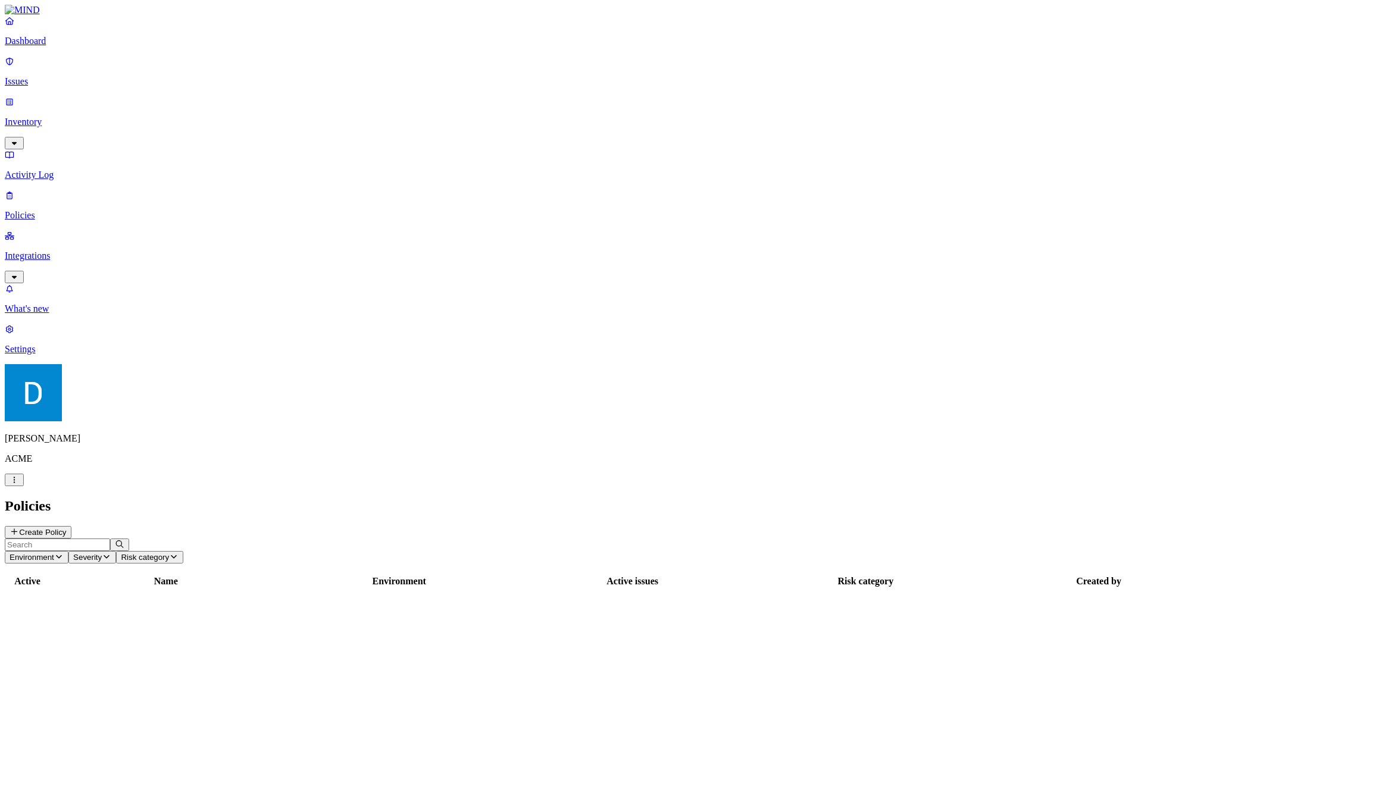 This screenshot has width=1382, height=811. What do you see at coordinates (691, 299) in the screenshot?
I see `a: What's new` at bounding box center [691, 299].